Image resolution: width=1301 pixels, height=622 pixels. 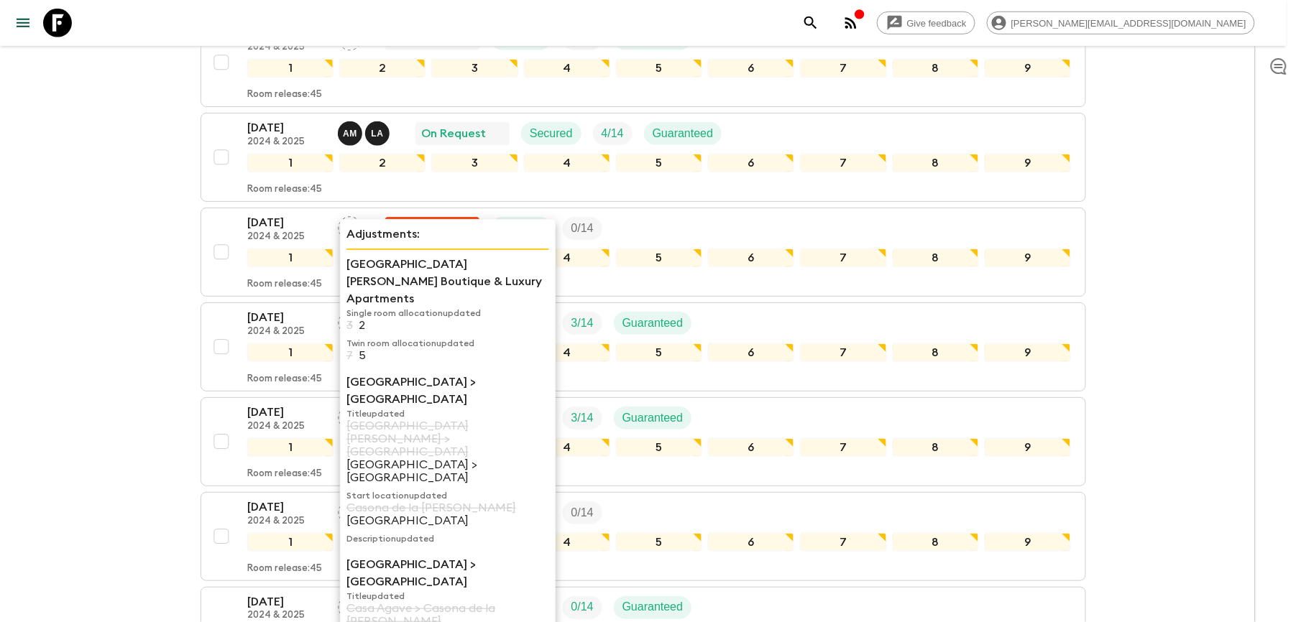 I want to click on div: Flash Pack cancellation, so click(x=432, y=229).